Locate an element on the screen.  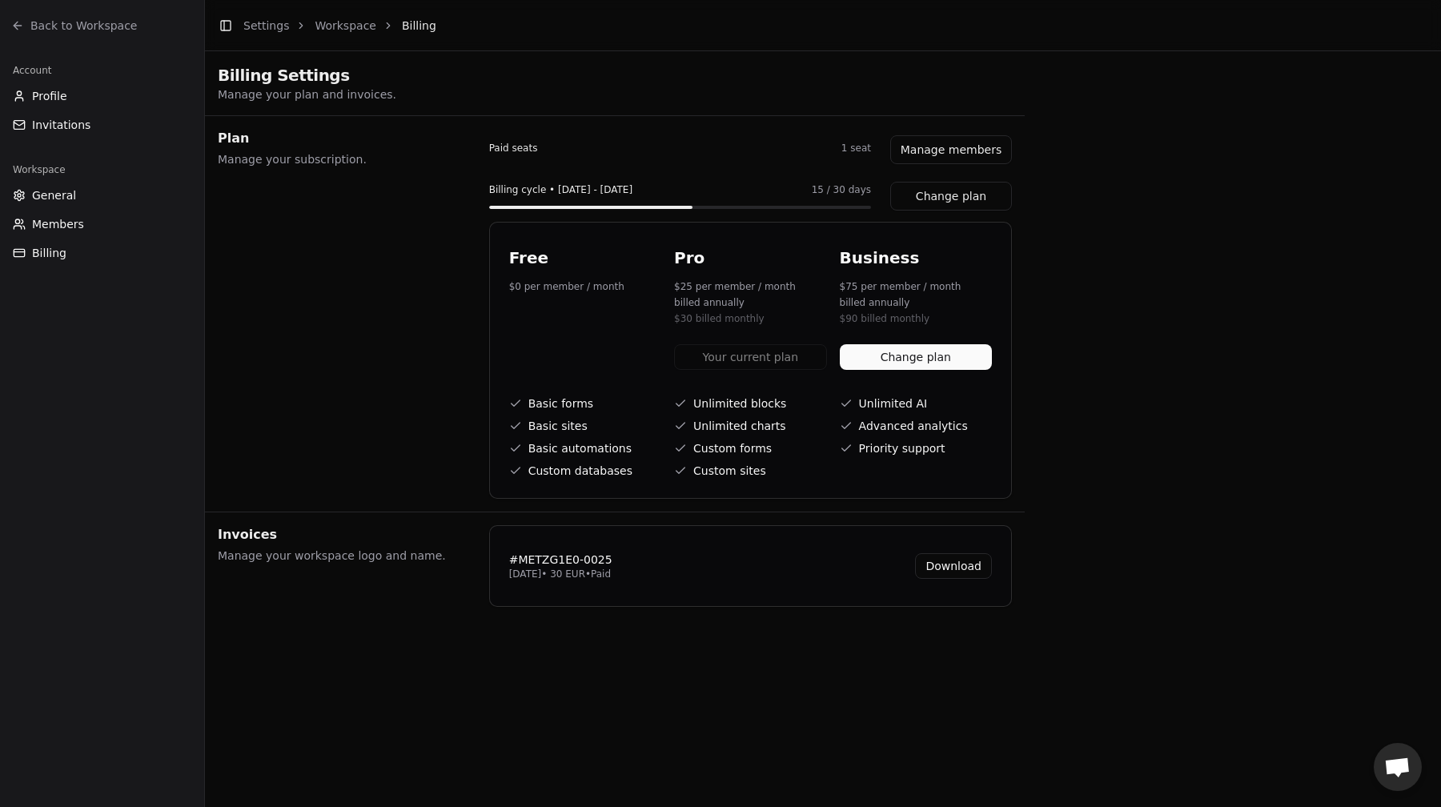
span: Advanced analytics is located at coordinates (914, 426).